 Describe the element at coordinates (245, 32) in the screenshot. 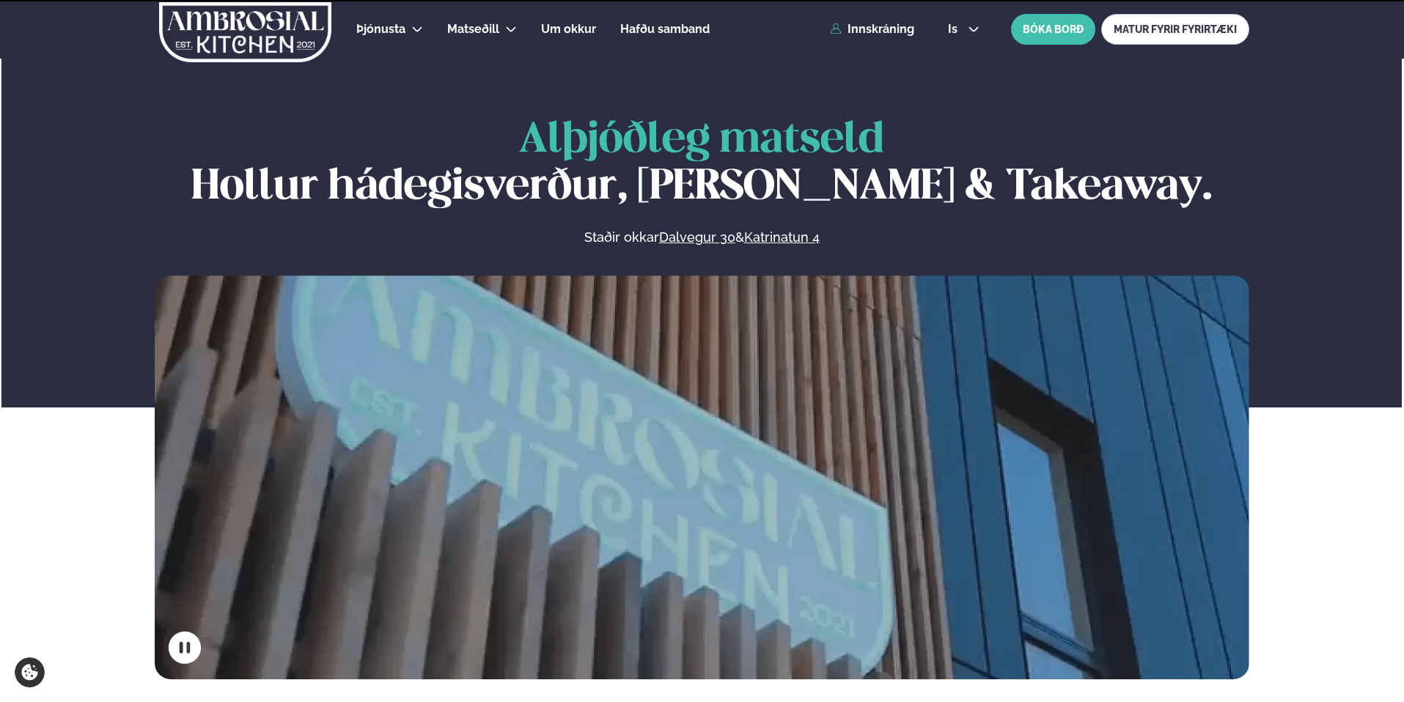

I see `img: logo` at that location.